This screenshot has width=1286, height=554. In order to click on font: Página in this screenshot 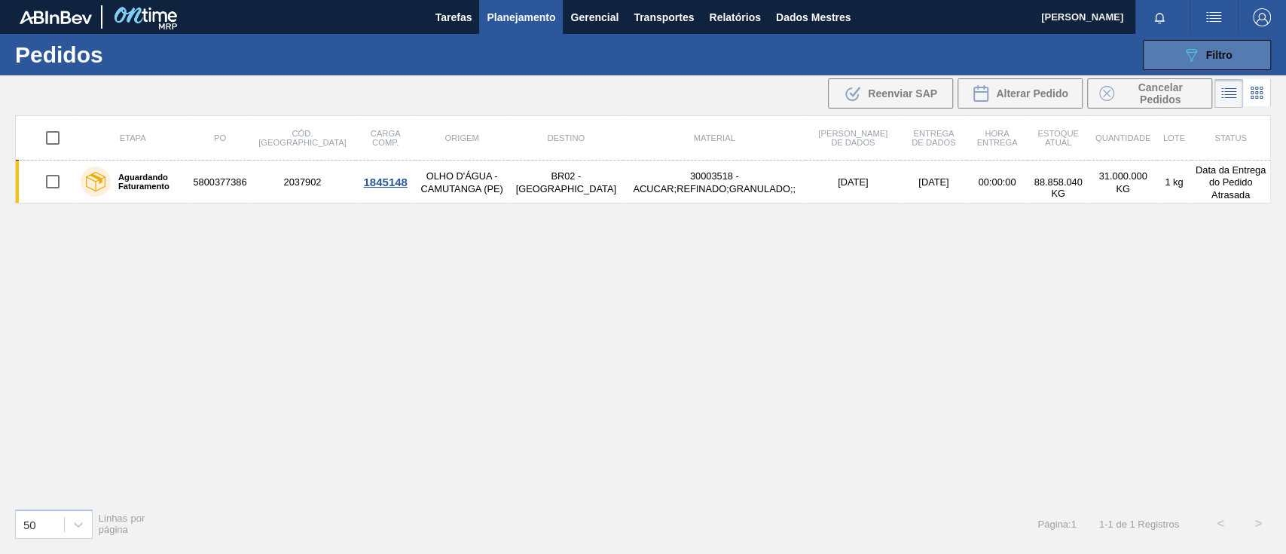, I will do `click(1052, 523)`.